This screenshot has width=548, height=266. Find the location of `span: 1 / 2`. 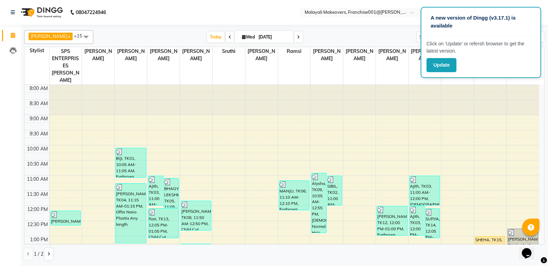

span: 1 / 2 is located at coordinates (39, 254).